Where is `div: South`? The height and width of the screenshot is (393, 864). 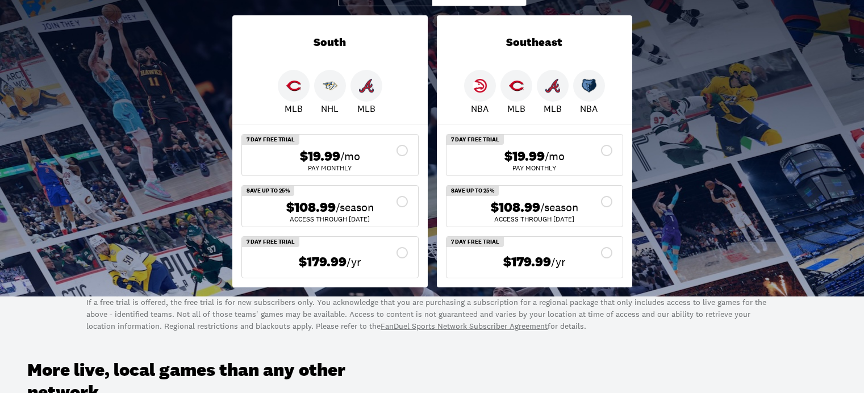
div: South is located at coordinates (330, 43).